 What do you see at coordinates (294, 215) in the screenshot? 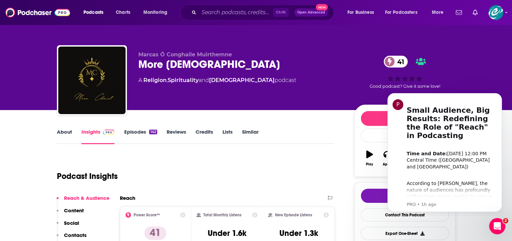
I see `h2: New Episode Listens` at bounding box center [294, 215].